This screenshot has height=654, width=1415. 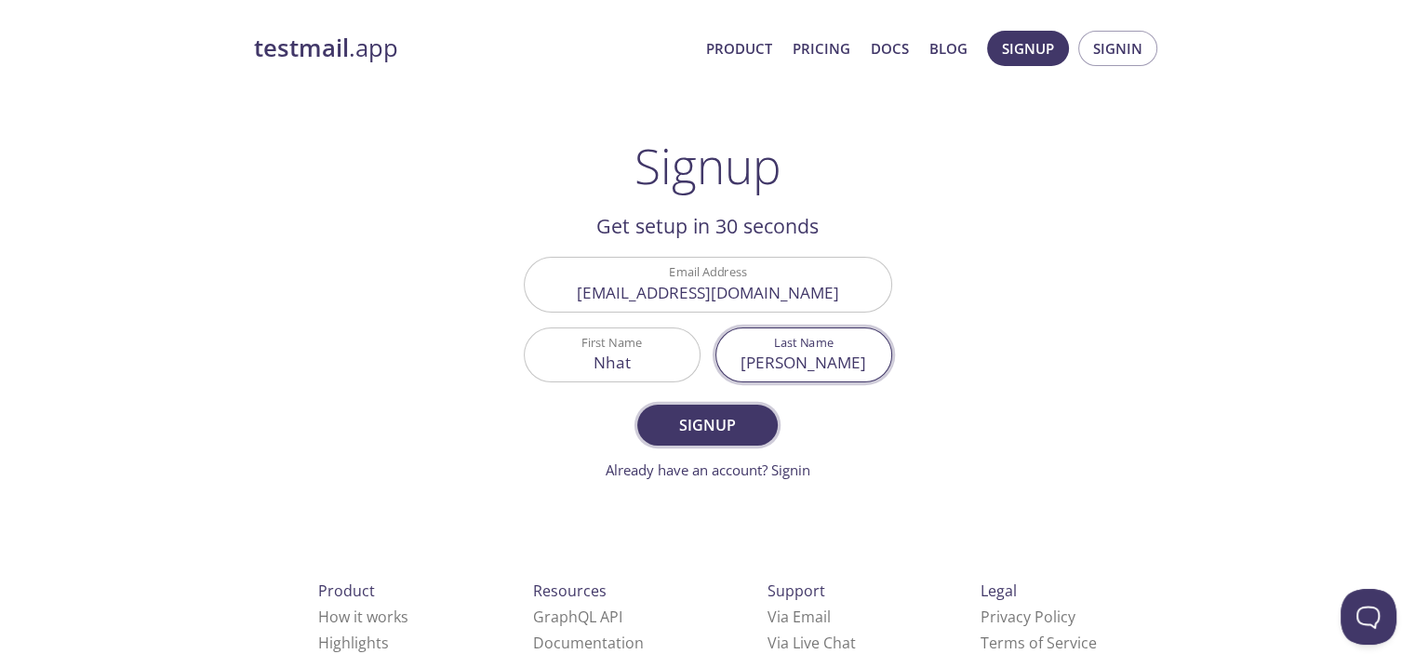 What do you see at coordinates (363, 617) in the screenshot?
I see `a: How it works` at bounding box center [363, 617].